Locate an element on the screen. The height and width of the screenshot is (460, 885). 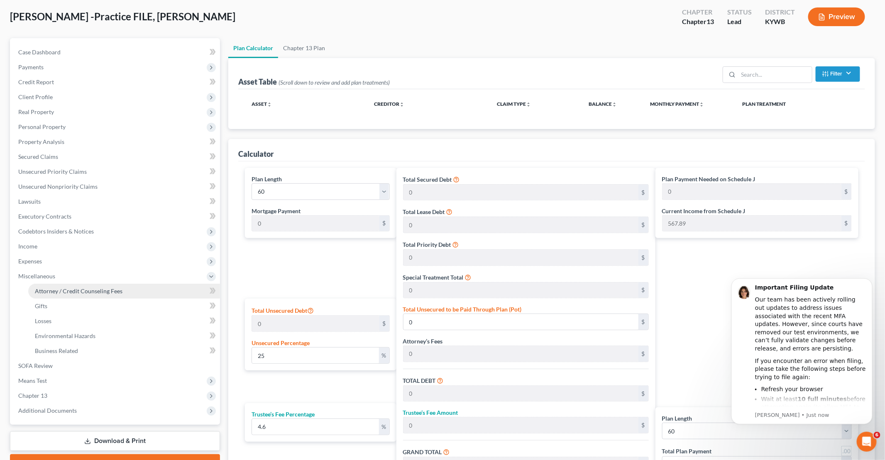
span: Codebtors Insiders & Notices is located at coordinates (56, 231).